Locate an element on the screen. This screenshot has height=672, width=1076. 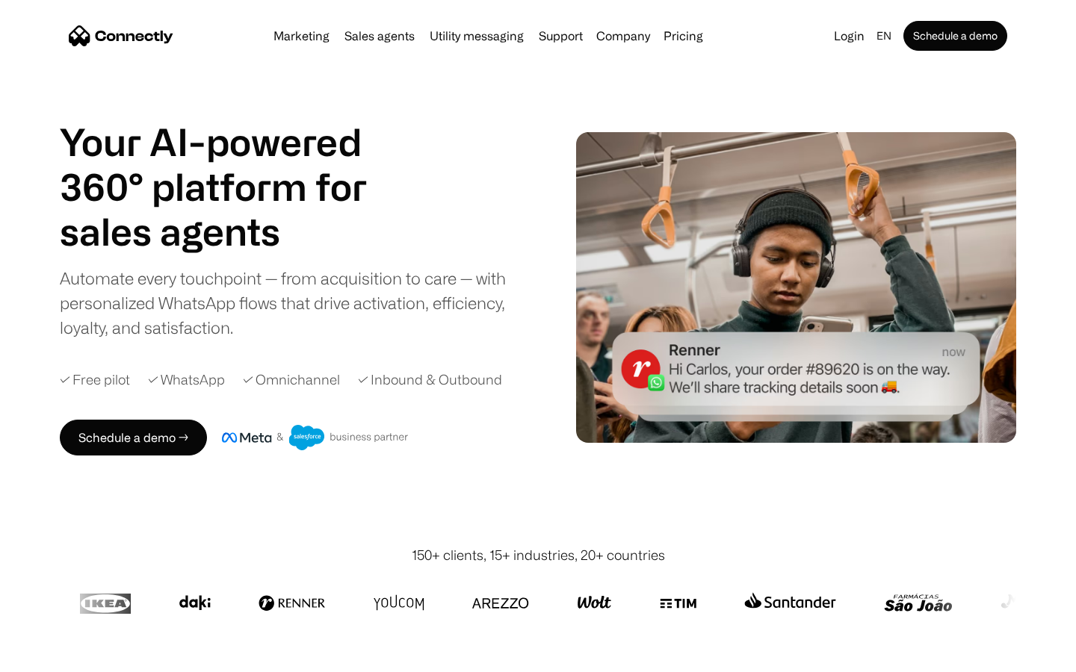
div: 1 of 4 is located at coordinates (232, 232).